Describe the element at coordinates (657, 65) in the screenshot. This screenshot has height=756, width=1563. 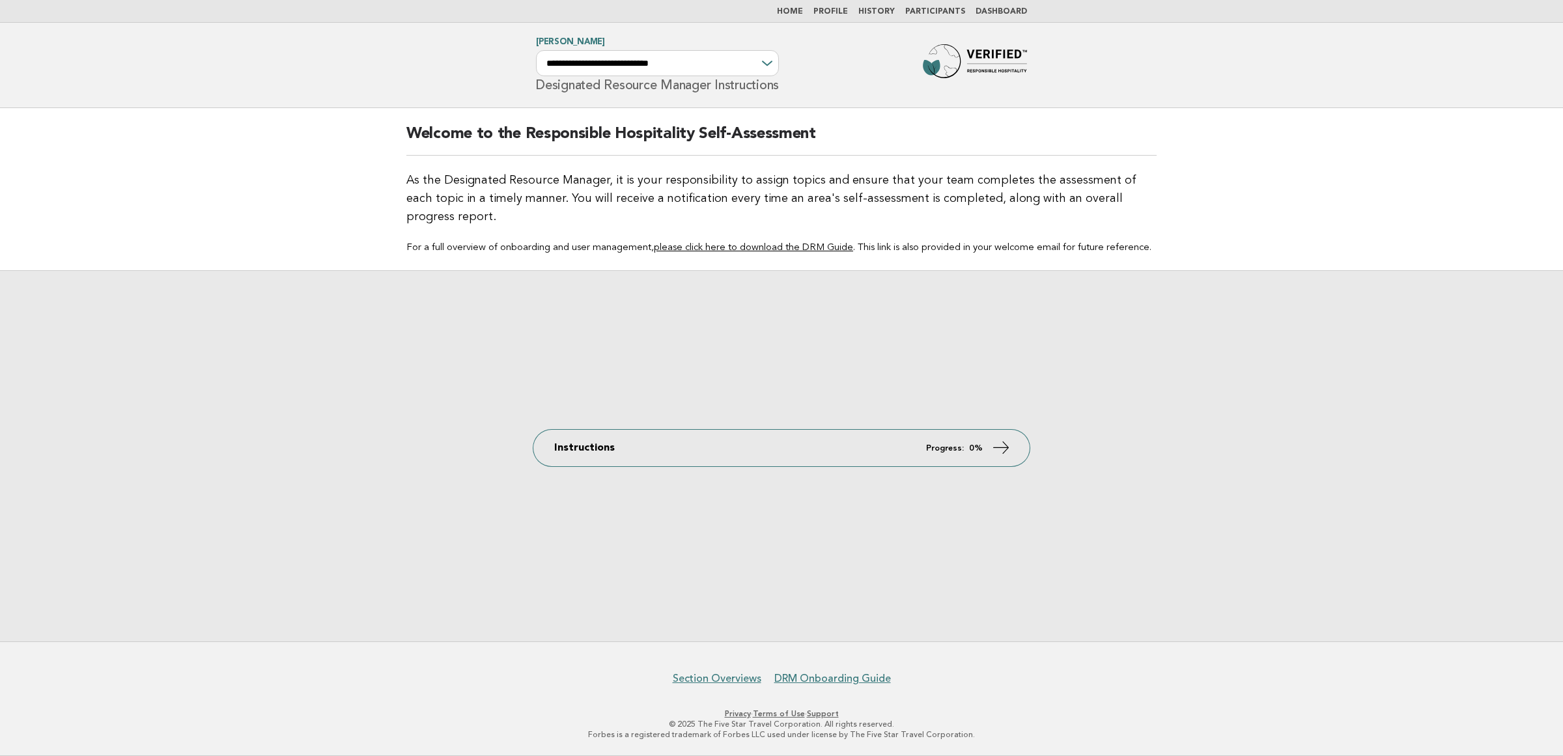
I see `h1: Designated Resource Manager Instructions` at that location.